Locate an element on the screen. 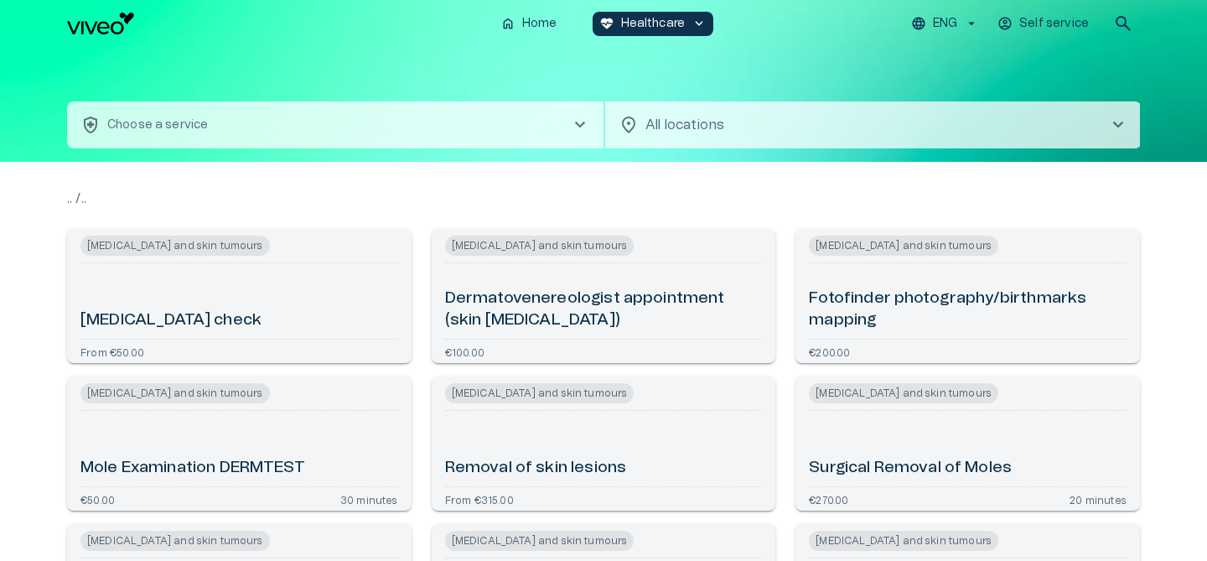 This screenshot has width=1207, height=561. button: homeHome is located at coordinates (530, 23).